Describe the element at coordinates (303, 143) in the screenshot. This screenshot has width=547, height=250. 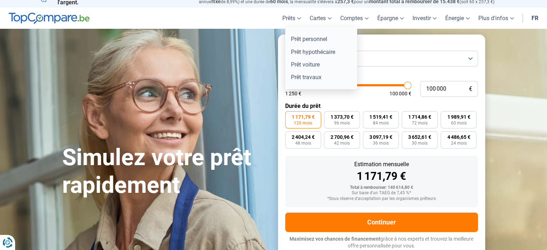
I see `span: 48 mois` at that location.